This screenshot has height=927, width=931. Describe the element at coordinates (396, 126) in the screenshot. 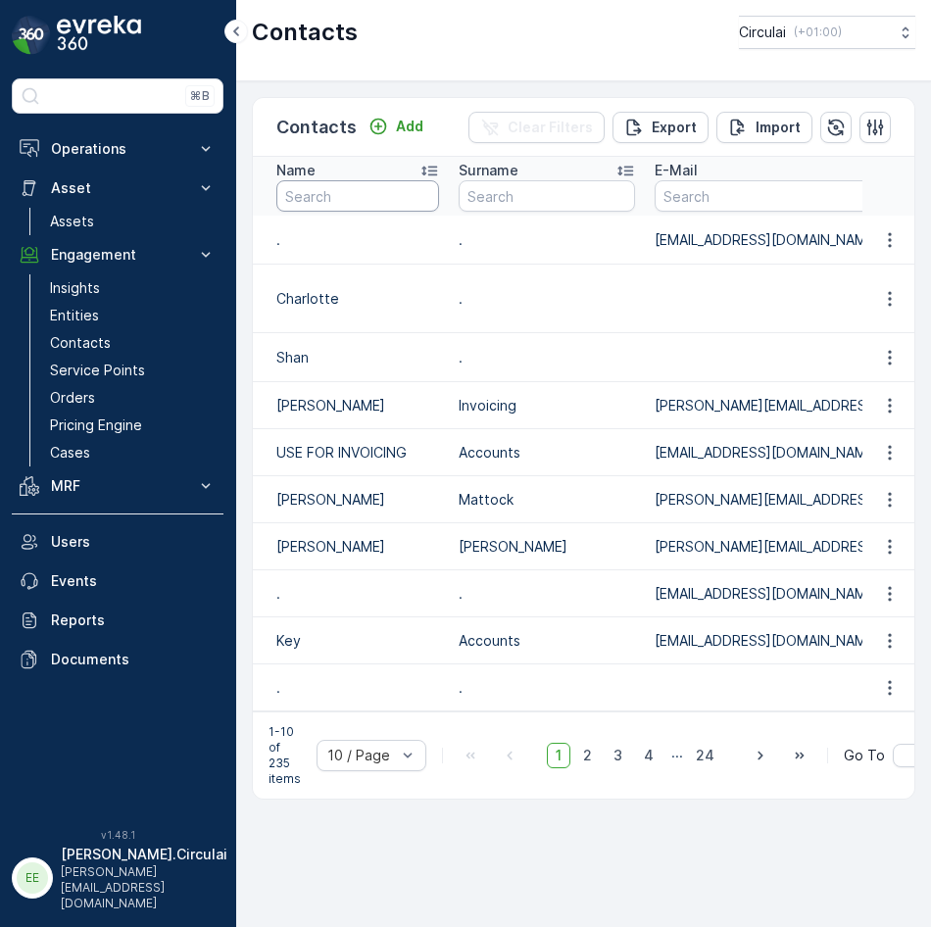

I see `button: Add` at that location.